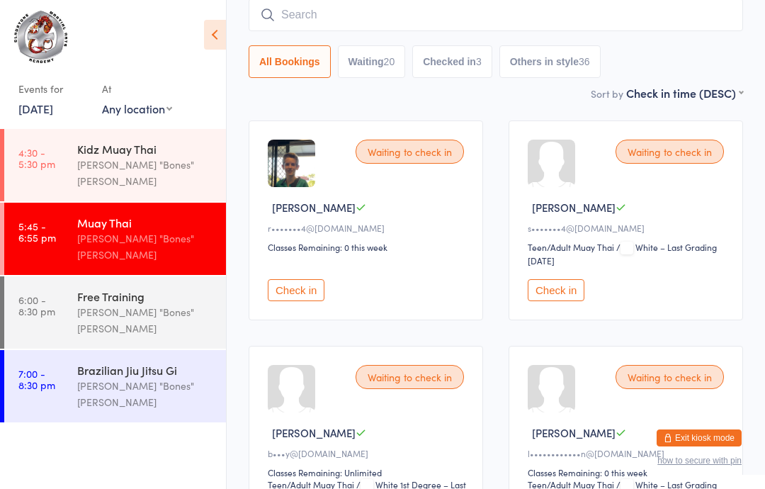 This screenshot has height=489, width=765. I want to click on time: 4:30 - 5:30 pm, so click(37, 158).